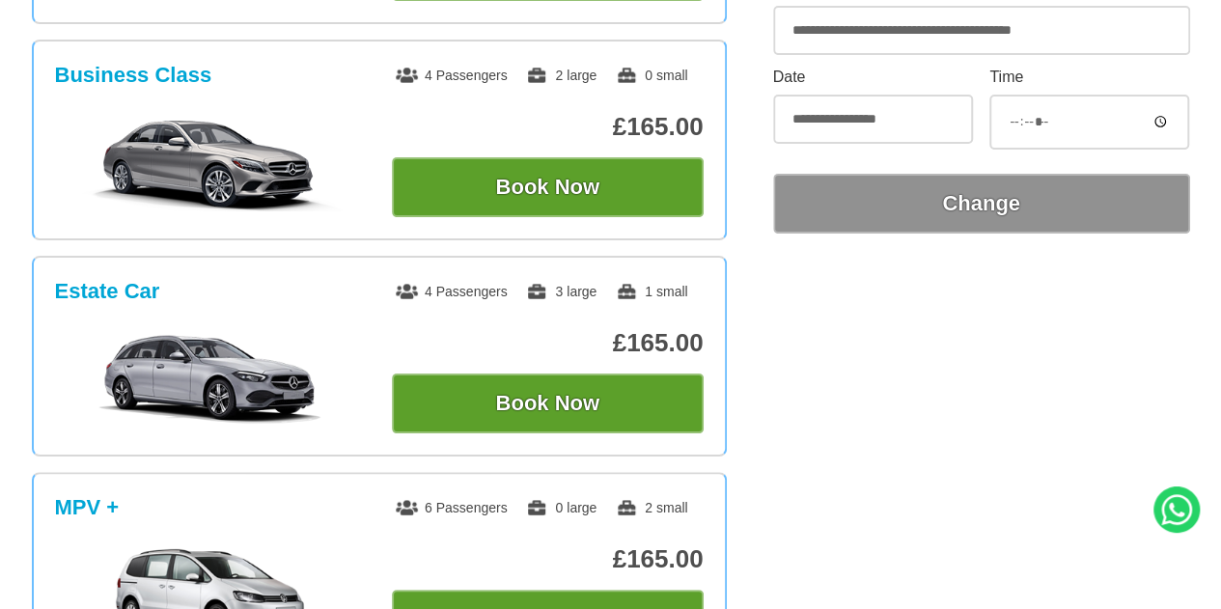  What do you see at coordinates (133, 75) in the screenshot?
I see `h3: Business Class` at bounding box center [133, 75].